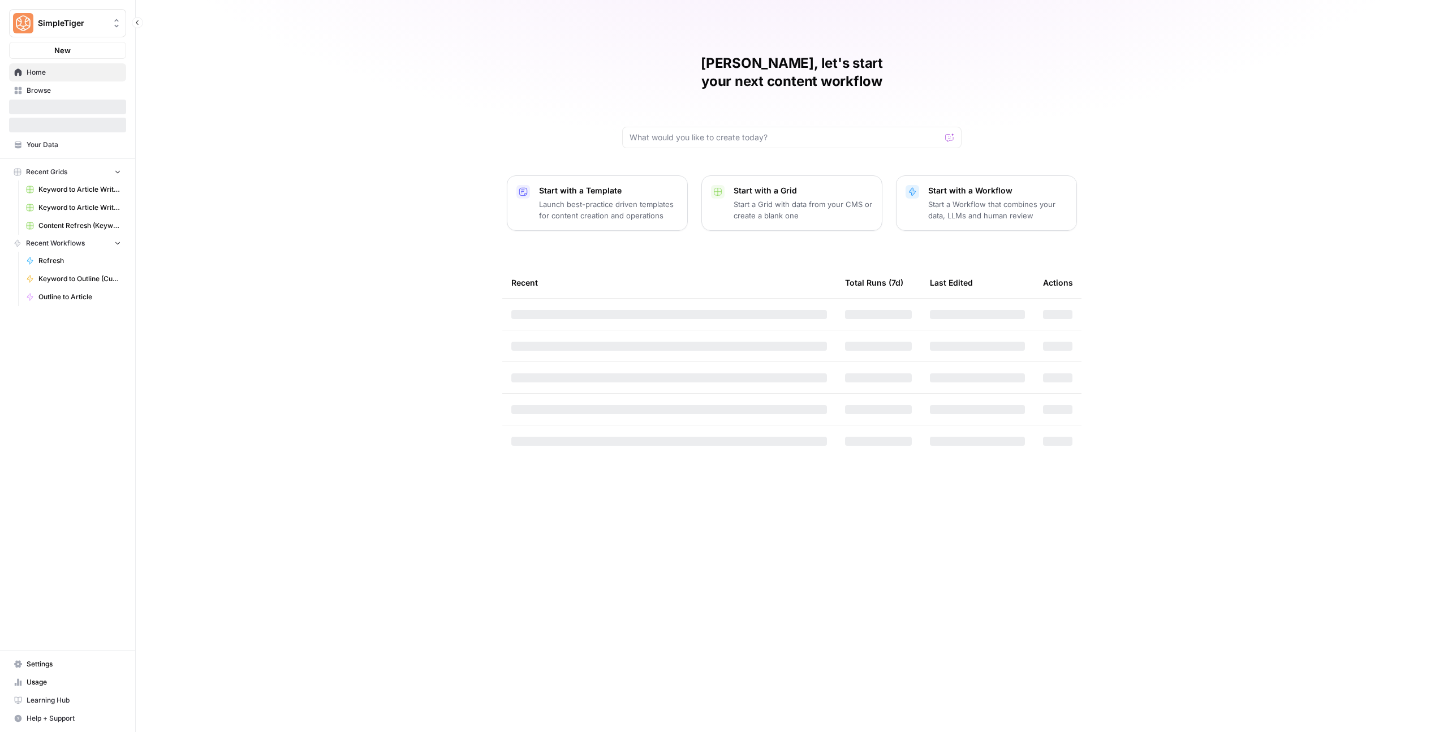  Describe the element at coordinates (67, 718) in the screenshot. I see `button: Help + Support` at that location.